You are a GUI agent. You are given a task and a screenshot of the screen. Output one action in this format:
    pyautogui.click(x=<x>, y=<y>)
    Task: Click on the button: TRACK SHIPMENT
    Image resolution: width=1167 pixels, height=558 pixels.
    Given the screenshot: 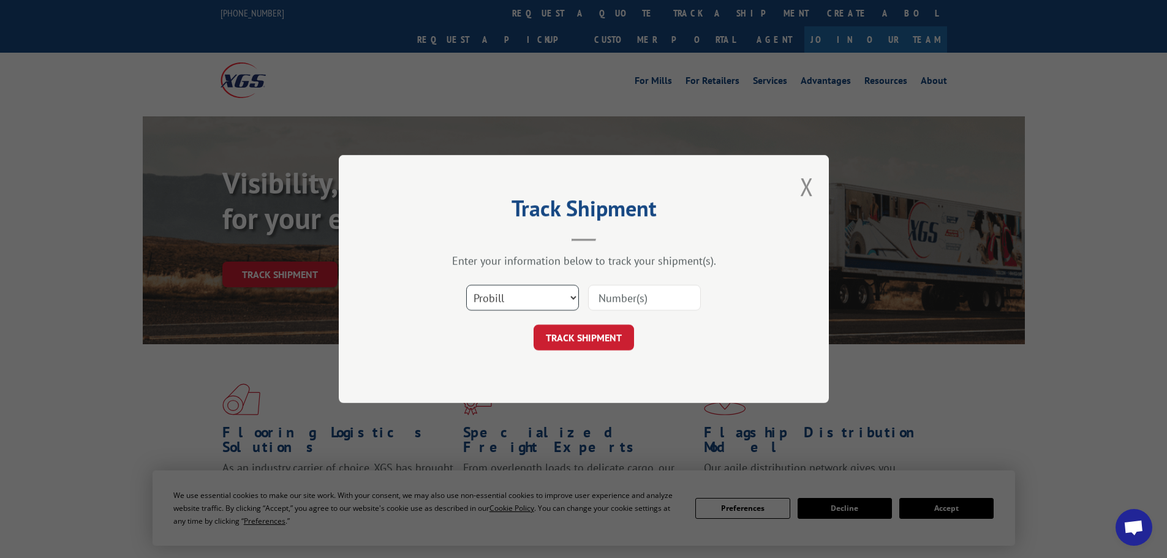 What is the action you would take?
    pyautogui.click(x=584, y=338)
    